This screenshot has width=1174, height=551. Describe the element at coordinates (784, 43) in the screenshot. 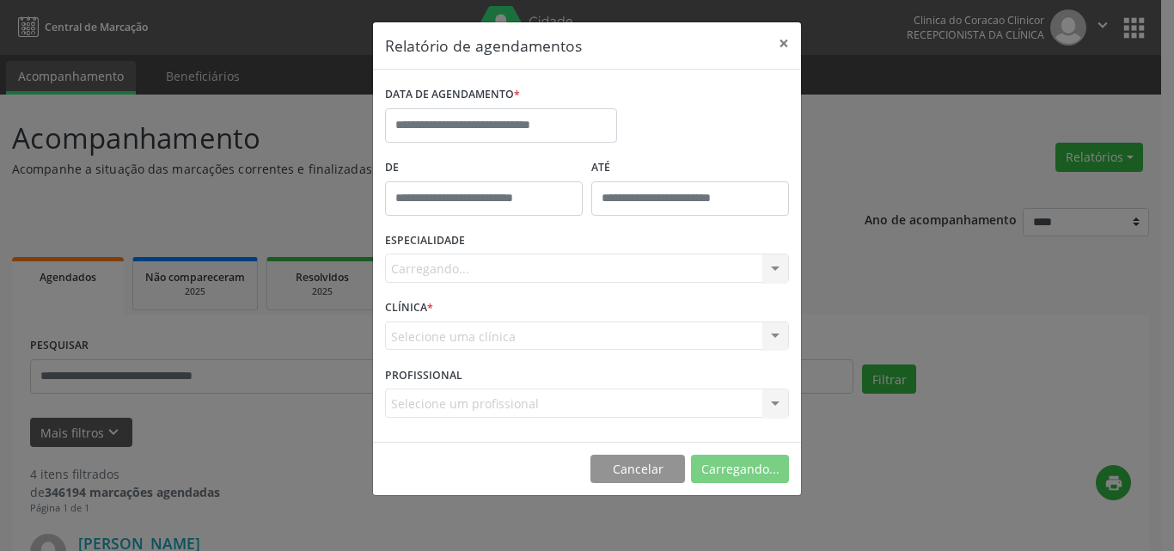

I see `button: Close` at that location.